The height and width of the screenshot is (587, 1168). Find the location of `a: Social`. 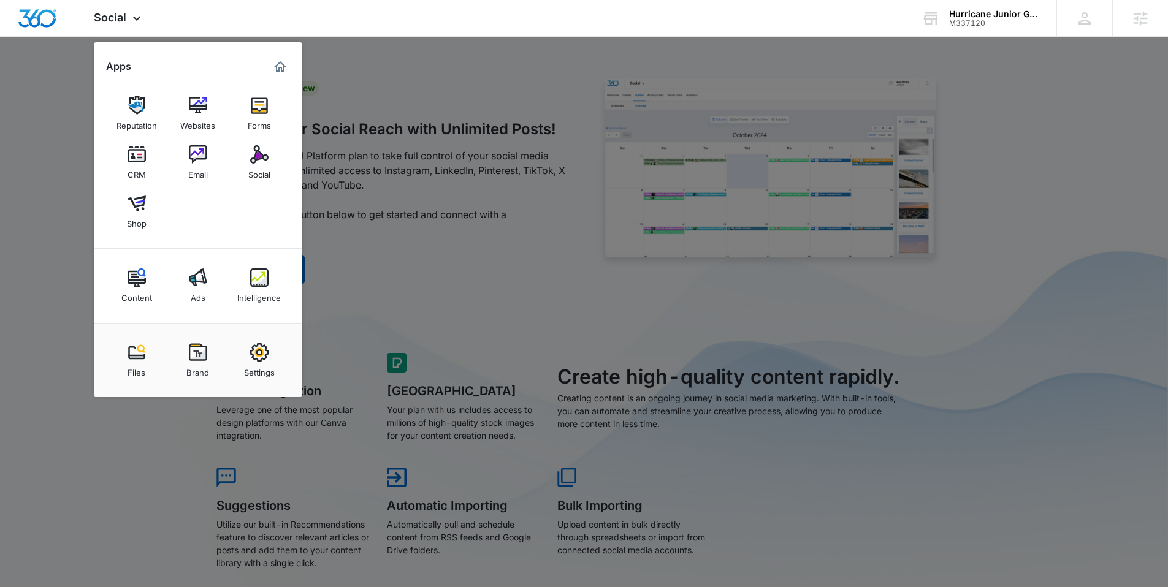

a: Social is located at coordinates (259, 162).